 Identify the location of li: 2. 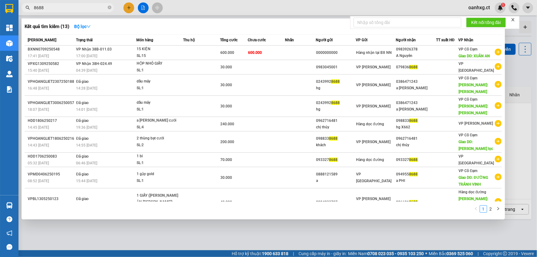
(490, 209).